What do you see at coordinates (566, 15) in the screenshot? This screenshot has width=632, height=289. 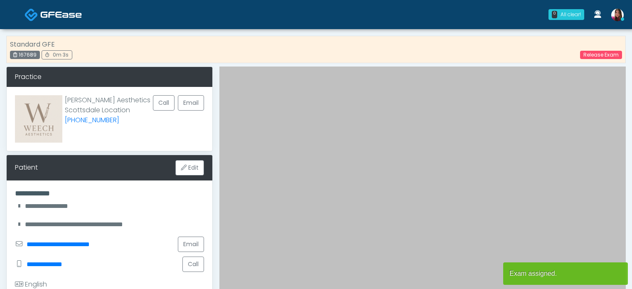 I see `a: 0 All clear!` at bounding box center [566, 15].